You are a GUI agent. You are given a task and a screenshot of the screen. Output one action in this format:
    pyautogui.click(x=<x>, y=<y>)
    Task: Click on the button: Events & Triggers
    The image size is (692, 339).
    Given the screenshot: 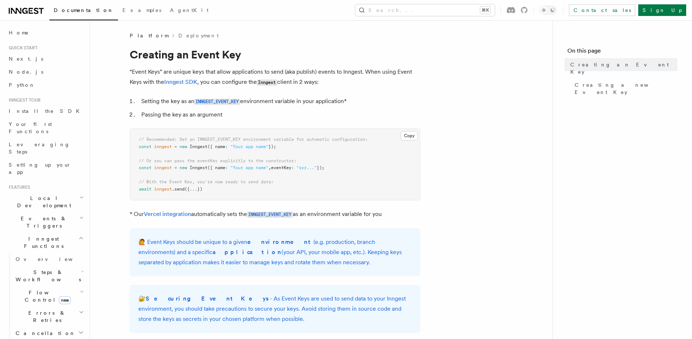 What is the action you would take?
    pyautogui.click(x=45, y=222)
    